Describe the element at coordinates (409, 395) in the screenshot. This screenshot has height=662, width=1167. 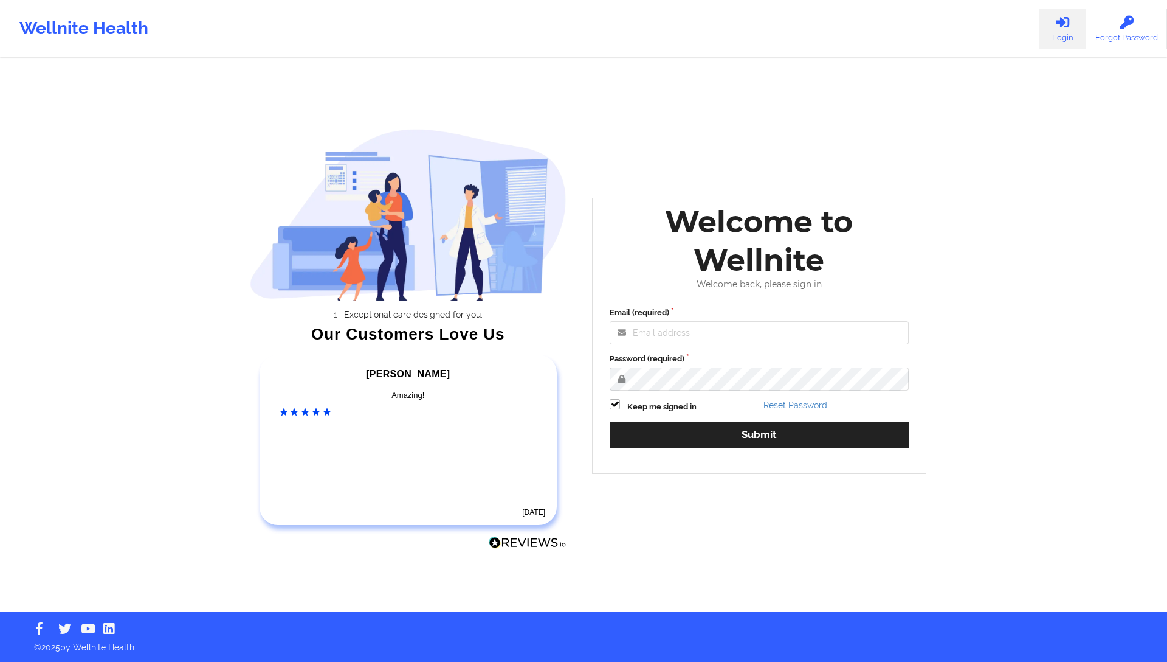
I see `div: Amazing!` at that location.